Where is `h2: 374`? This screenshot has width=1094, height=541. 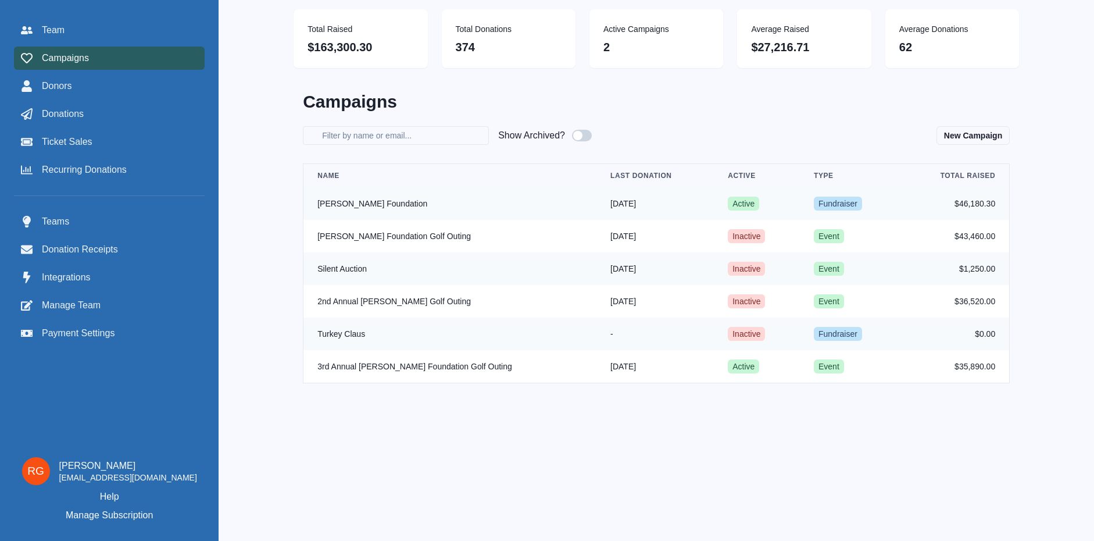 h2: 374 is located at coordinates (509, 47).